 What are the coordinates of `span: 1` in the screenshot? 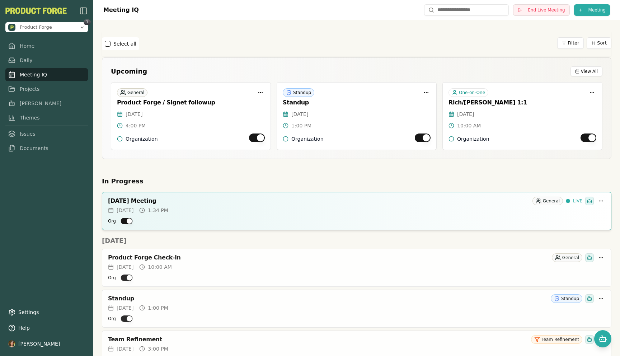 It's located at (87, 22).